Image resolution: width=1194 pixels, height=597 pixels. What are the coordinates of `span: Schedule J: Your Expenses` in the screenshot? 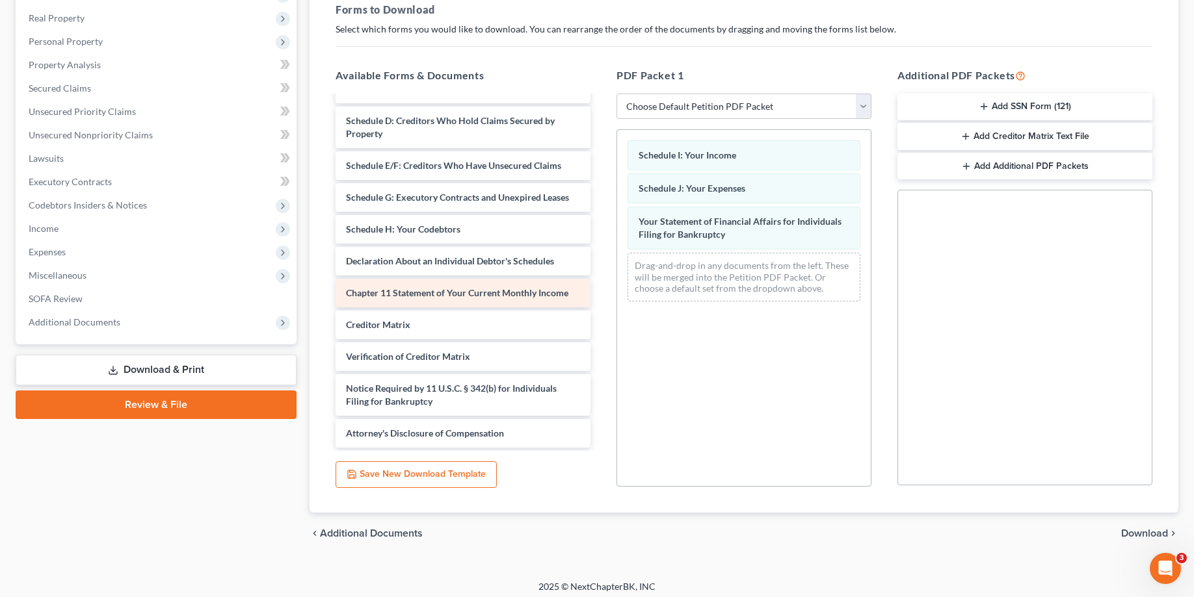 It's located at (692, 188).